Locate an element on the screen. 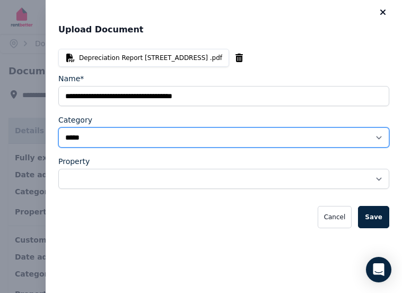  label: Category is located at coordinates (75, 120).